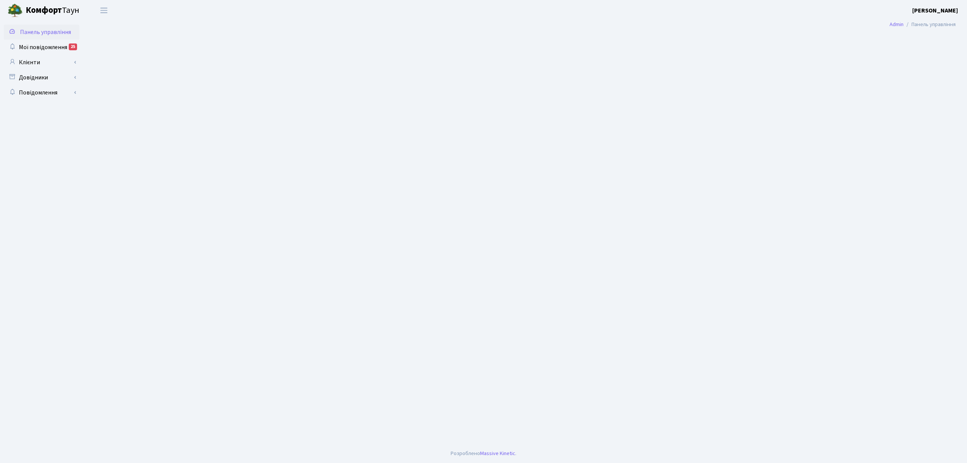 The width and height of the screenshot is (967, 463). I want to click on span: Панель управління, so click(45, 32).